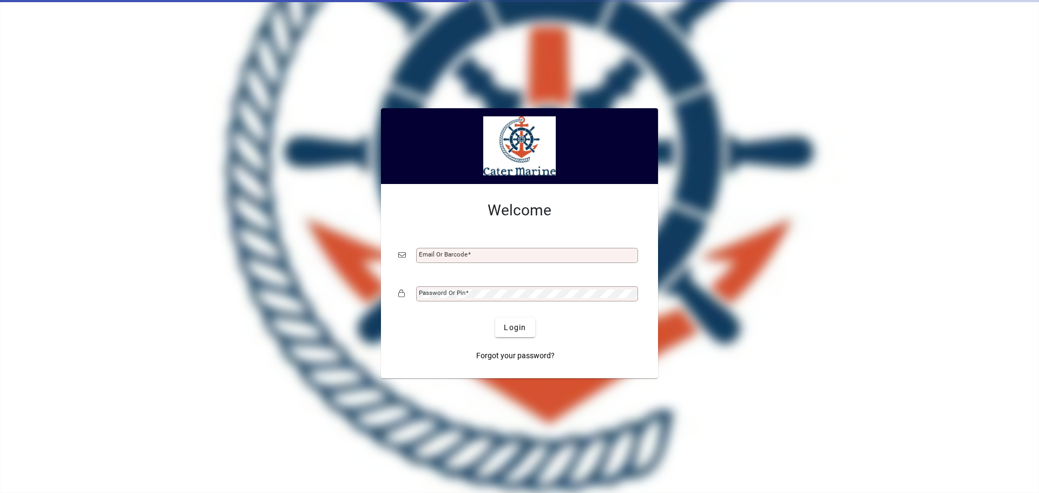 Image resolution: width=1039 pixels, height=493 pixels. What do you see at coordinates (443, 254) in the screenshot?
I see `mat-label: Email or Barcode` at bounding box center [443, 254].